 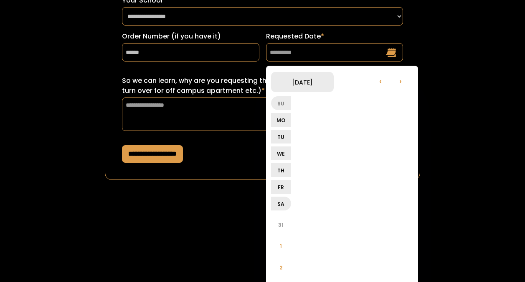 What do you see at coordinates (281, 120) in the screenshot?
I see `li: Mo` at bounding box center [281, 120].